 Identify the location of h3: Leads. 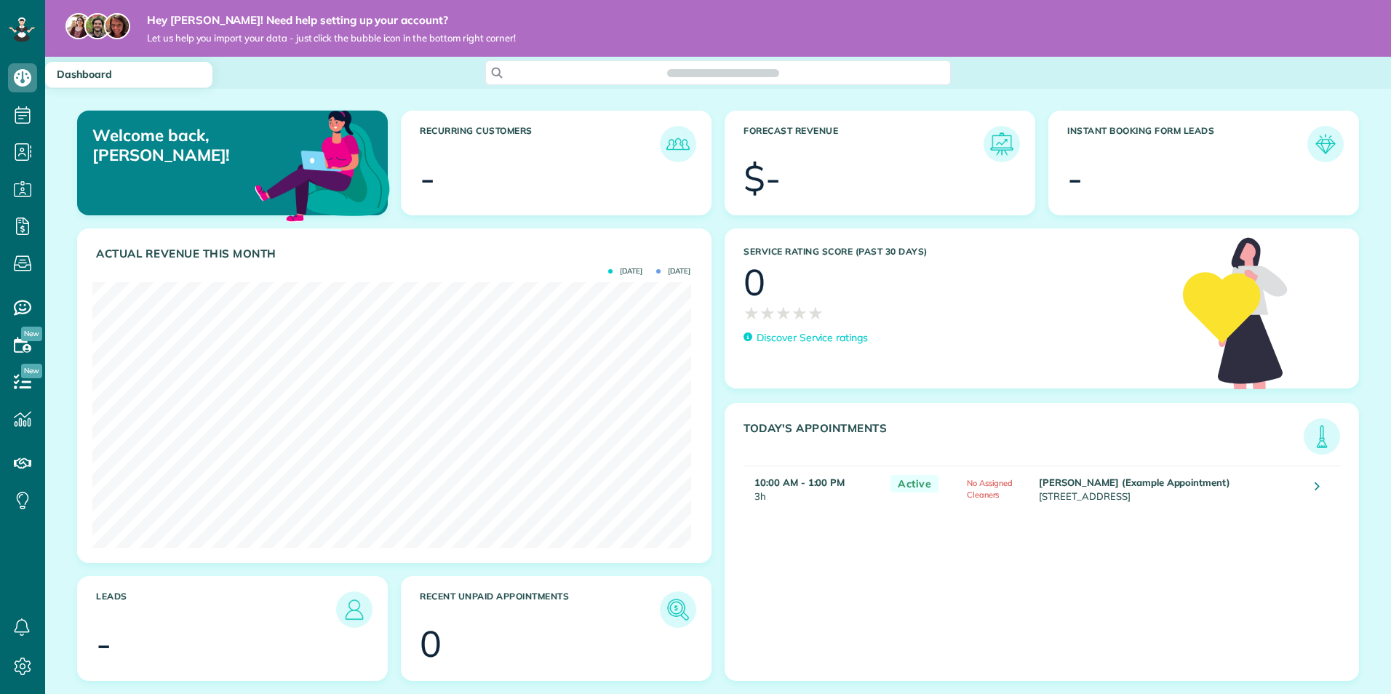
(216, 609).